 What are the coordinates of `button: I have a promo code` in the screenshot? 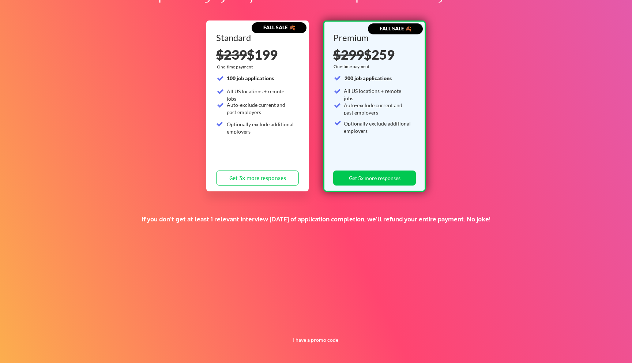 It's located at (315, 340).